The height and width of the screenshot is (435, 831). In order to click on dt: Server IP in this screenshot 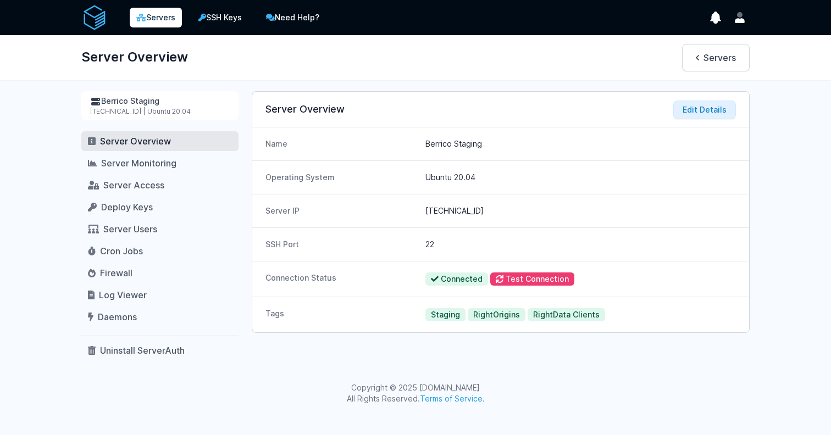, I will do `click(341, 211)`.